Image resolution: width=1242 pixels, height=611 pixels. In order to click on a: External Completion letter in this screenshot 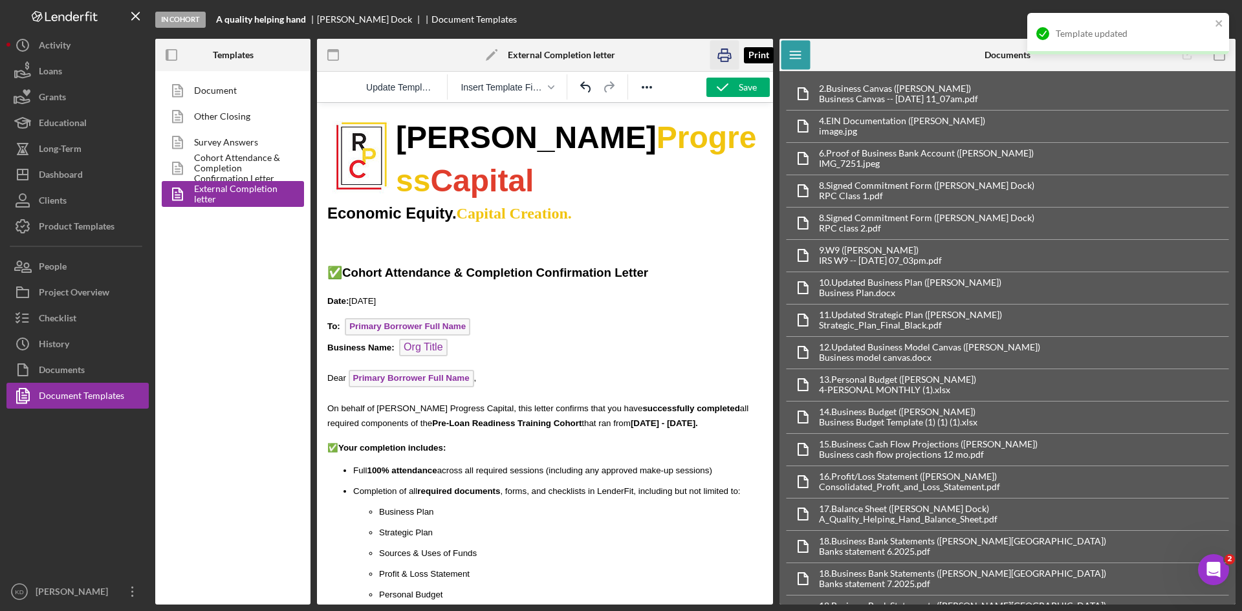, I will do `click(230, 194)`.